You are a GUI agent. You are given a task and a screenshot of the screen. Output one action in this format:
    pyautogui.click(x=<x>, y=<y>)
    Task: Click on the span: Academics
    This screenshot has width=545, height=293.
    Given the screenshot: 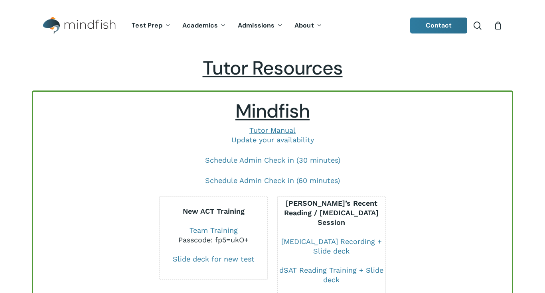 What is the action you would take?
    pyautogui.click(x=200, y=25)
    